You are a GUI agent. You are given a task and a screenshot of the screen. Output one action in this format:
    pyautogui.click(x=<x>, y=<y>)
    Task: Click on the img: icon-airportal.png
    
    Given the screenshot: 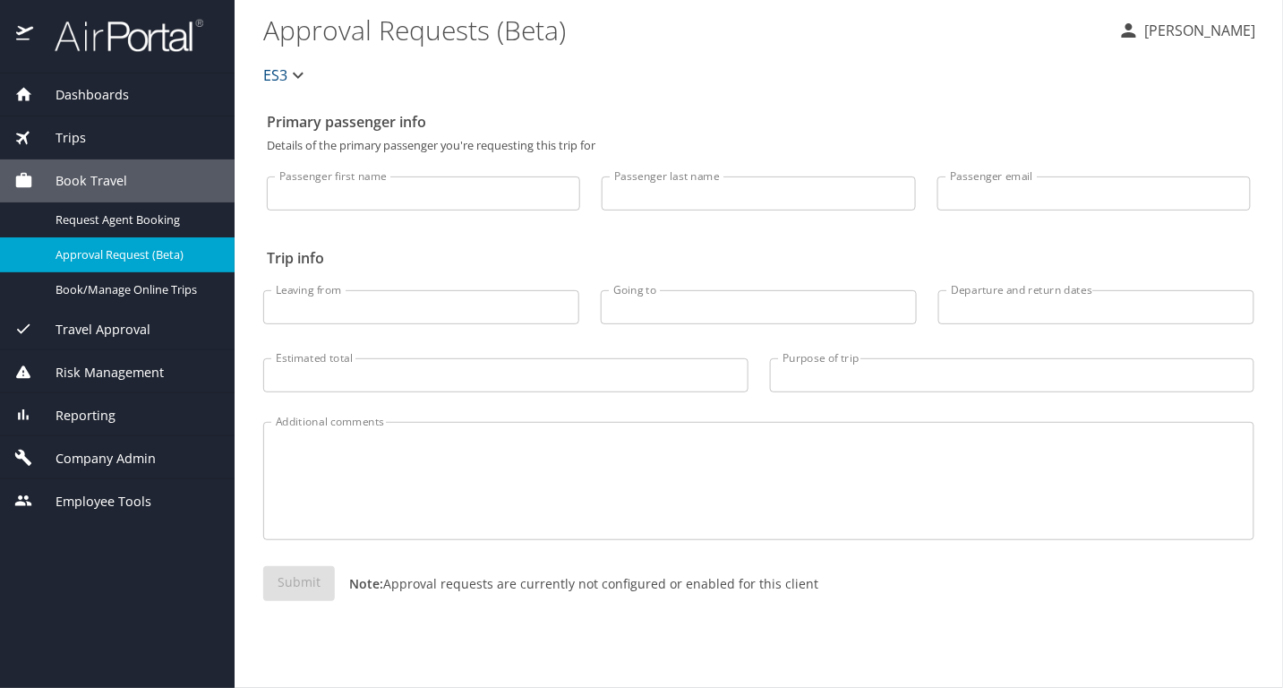 What is the action you would take?
    pyautogui.click(x=25, y=35)
    